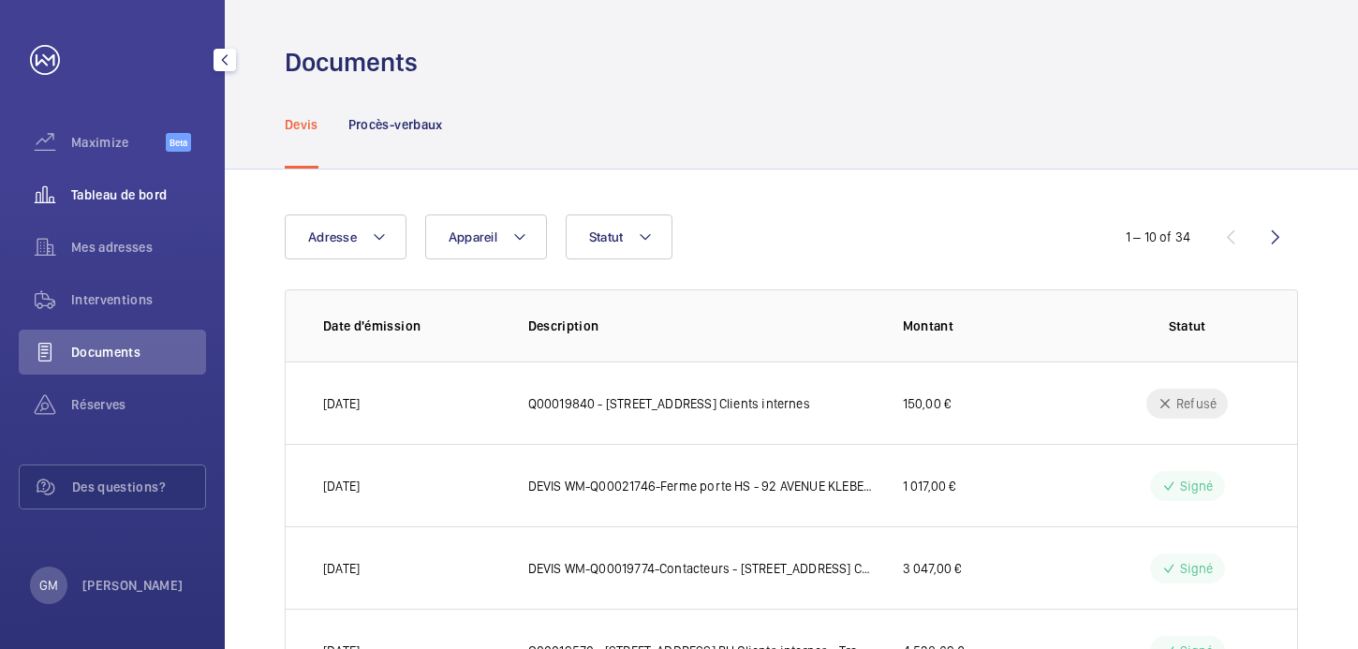 This screenshot has width=1358, height=649. I want to click on p: Date d'émission, so click(410, 326).